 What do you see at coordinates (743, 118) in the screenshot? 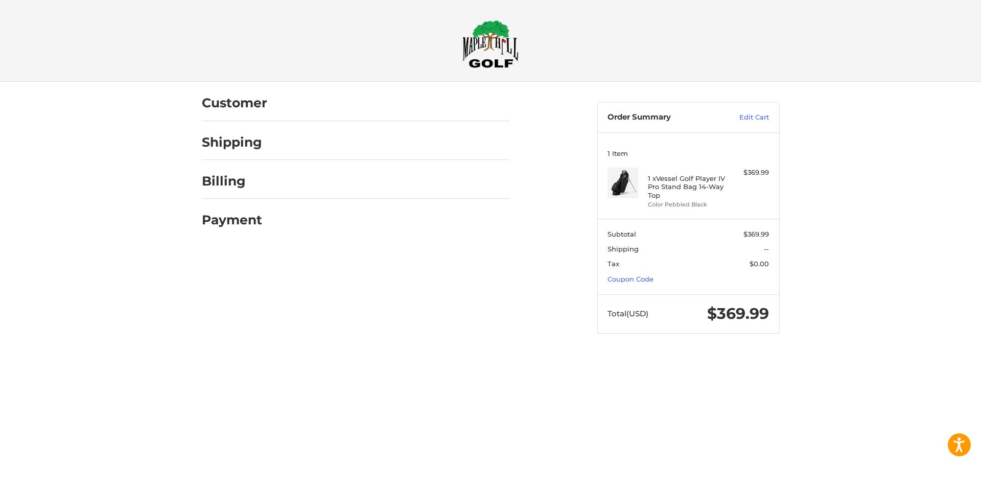
I see `a: Edit Cart` at bounding box center [743, 118].